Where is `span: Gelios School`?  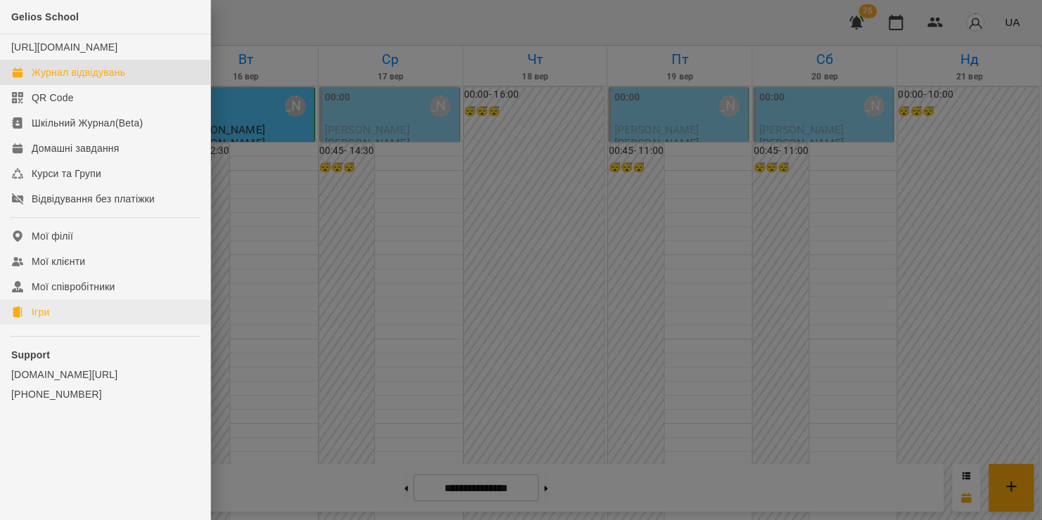 span: Gelios School is located at coordinates (45, 17).